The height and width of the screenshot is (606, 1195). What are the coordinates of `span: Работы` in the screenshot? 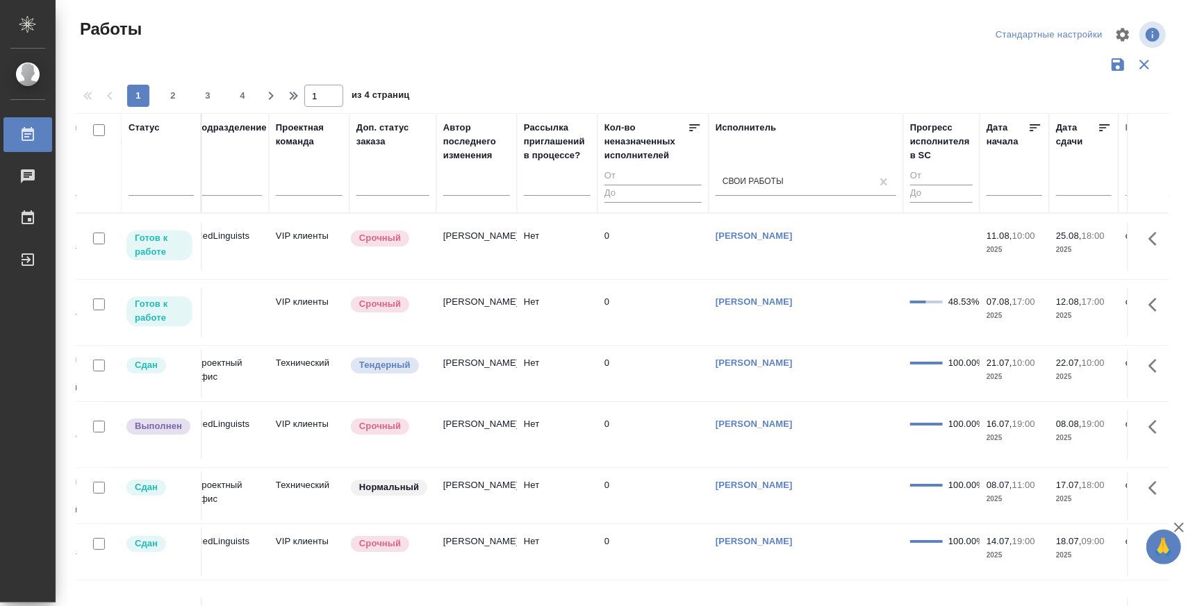 It's located at (109, 29).